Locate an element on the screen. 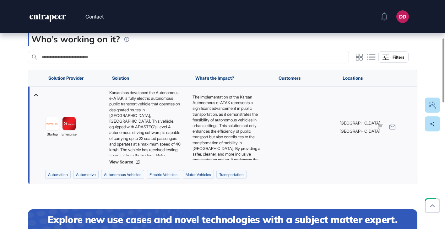  button: DD is located at coordinates (402, 17).